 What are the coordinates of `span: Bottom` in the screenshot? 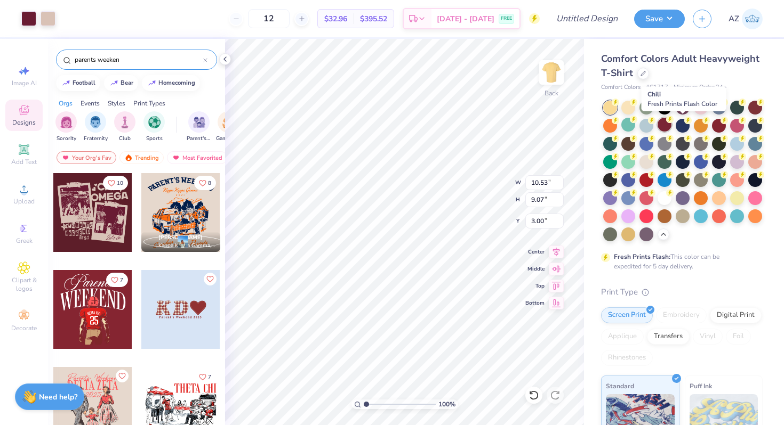 It's located at (535, 303).